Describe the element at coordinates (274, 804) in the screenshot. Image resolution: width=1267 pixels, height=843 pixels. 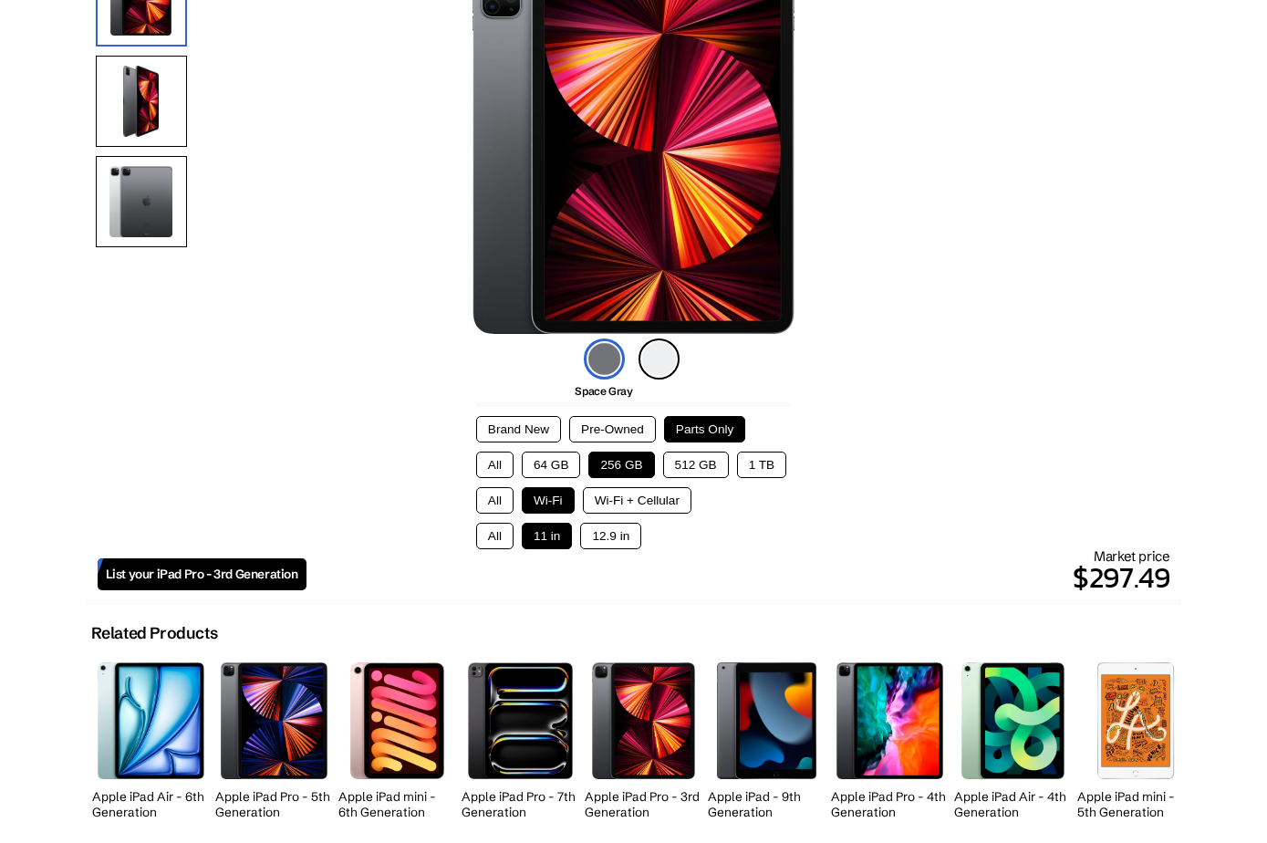
I see `h2: Apple iPad Pro - 5th Generation` at that location.